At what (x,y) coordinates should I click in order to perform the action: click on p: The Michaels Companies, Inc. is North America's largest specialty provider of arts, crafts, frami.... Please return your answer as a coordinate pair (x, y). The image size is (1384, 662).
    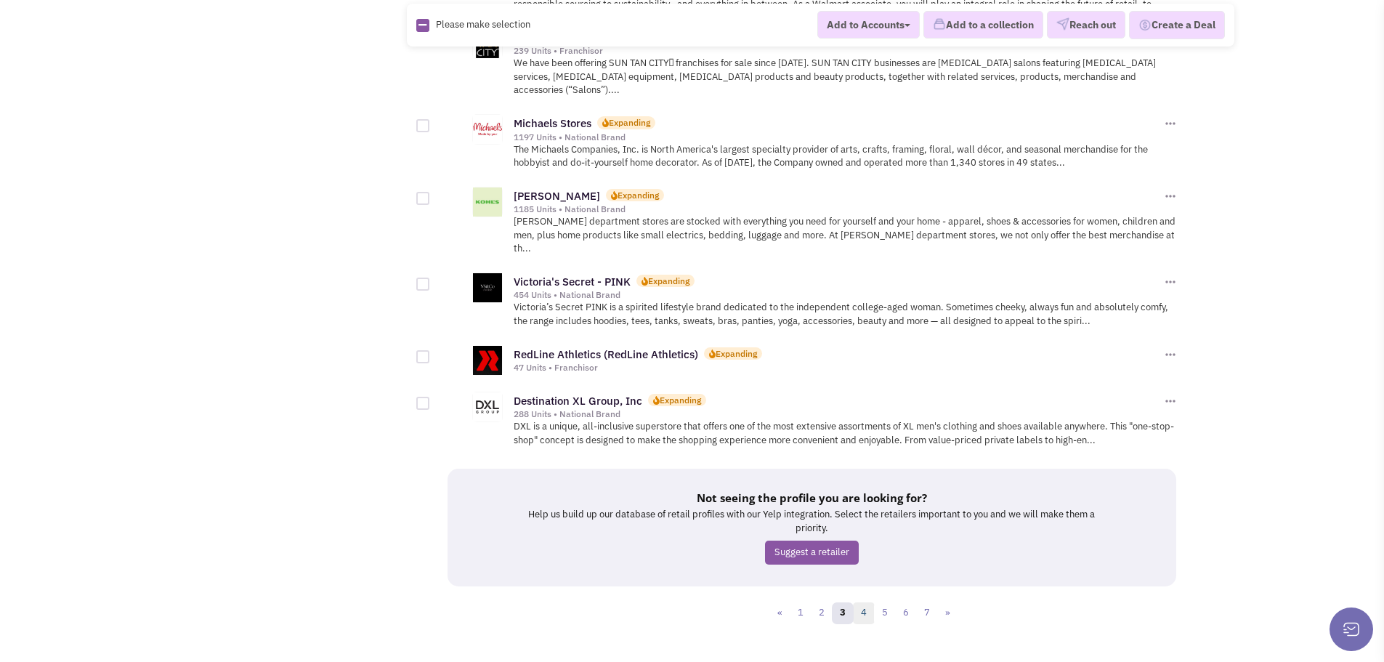
    Looking at the image, I should click on (846, 156).